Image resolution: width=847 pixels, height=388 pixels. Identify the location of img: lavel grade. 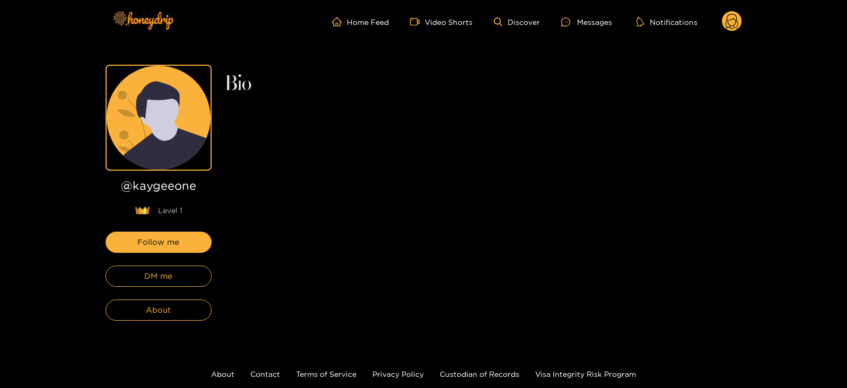
(142, 211).